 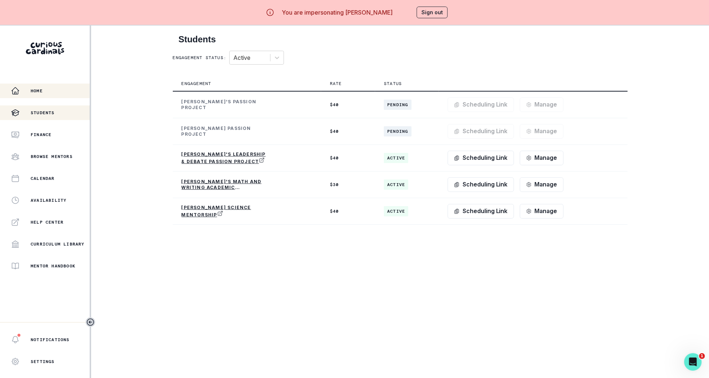 What do you see at coordinates (43, 361) in the screenshot?
I see `p: Settings` at bounding box center [43, 361].